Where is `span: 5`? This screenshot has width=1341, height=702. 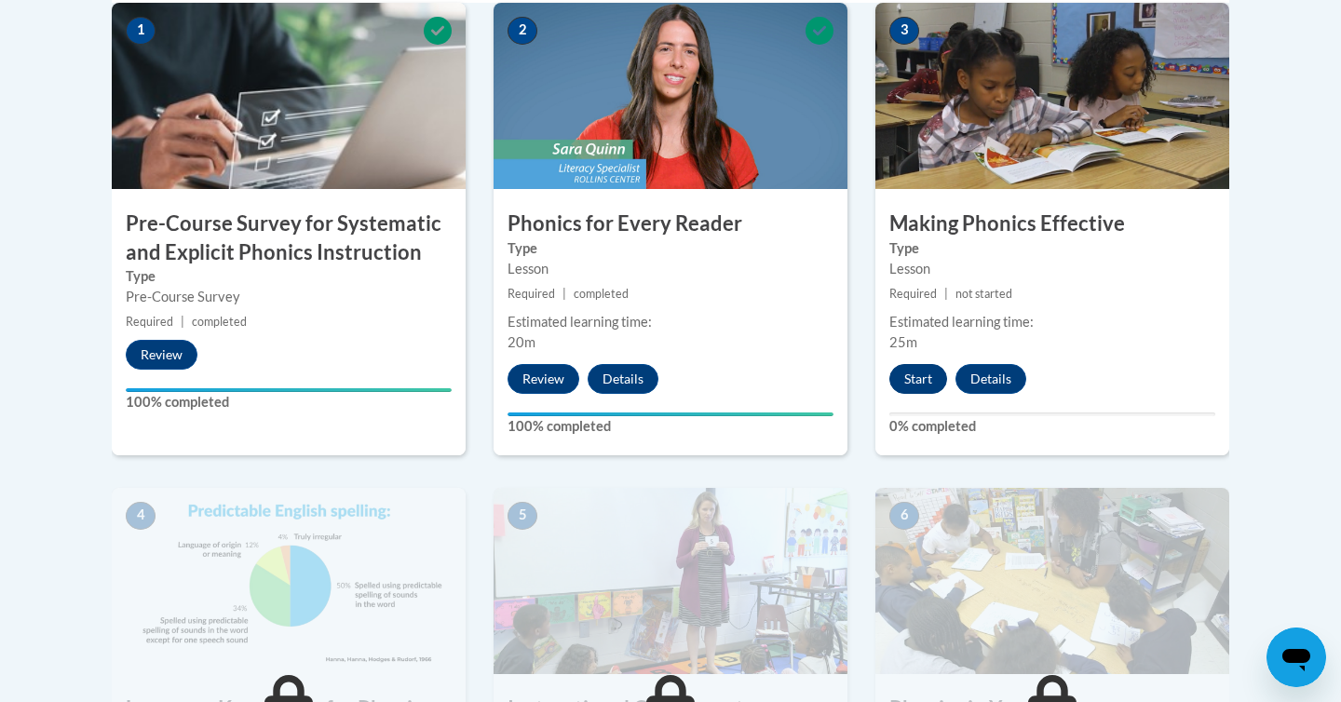
span: 5 is located at coordinates (522, 516).